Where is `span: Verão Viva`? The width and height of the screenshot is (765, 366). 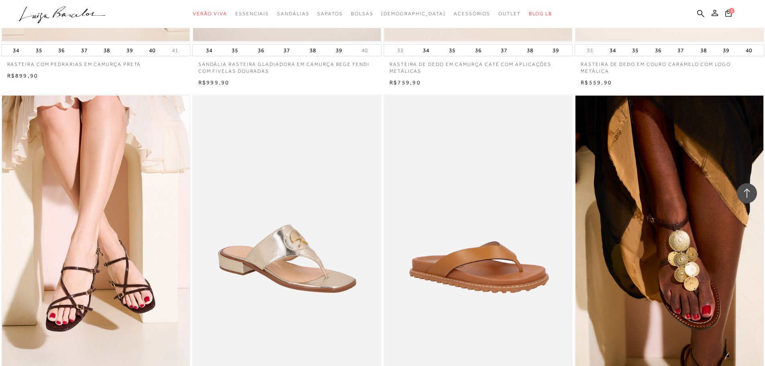 span: Verão Viva is located at coordinates (210, 14).